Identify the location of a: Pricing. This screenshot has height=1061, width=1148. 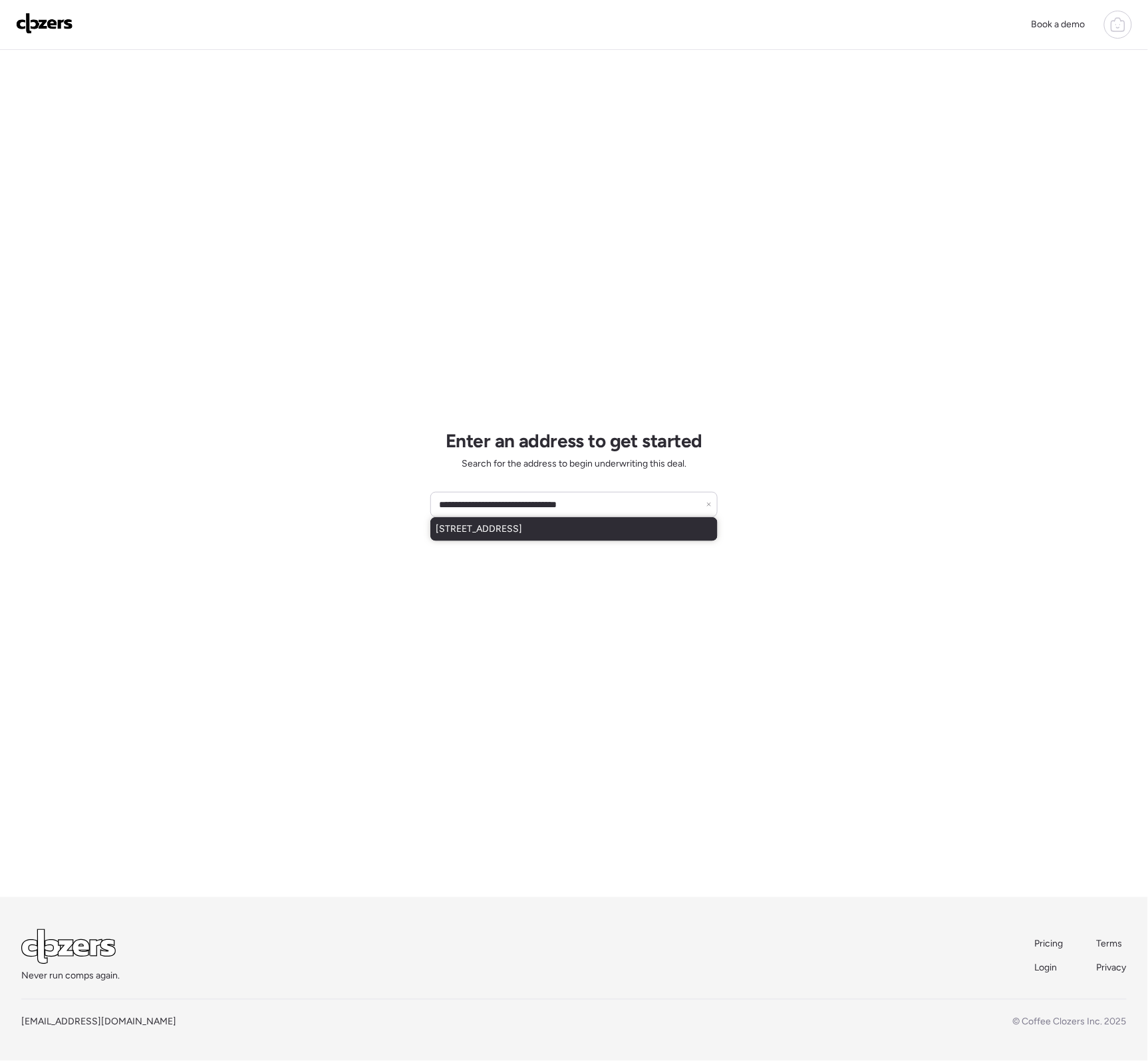
(1050, 944).